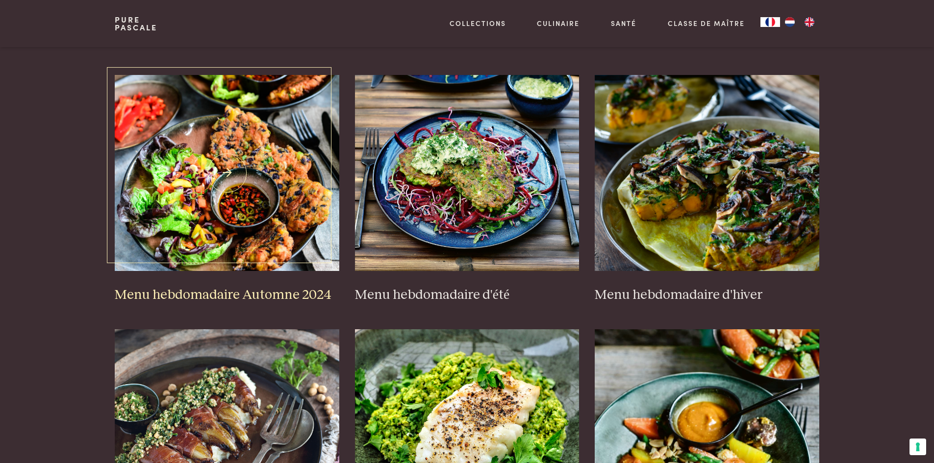  I want to click on a: Menu hebdomadaire d'été Menu hebdomadaire d'été, so click(467, 189).